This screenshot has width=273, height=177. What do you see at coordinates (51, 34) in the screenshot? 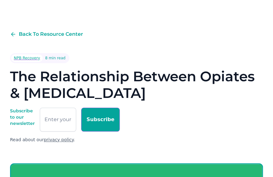
I see `div: Back To Resource Center` at bounding box center [51, 34].